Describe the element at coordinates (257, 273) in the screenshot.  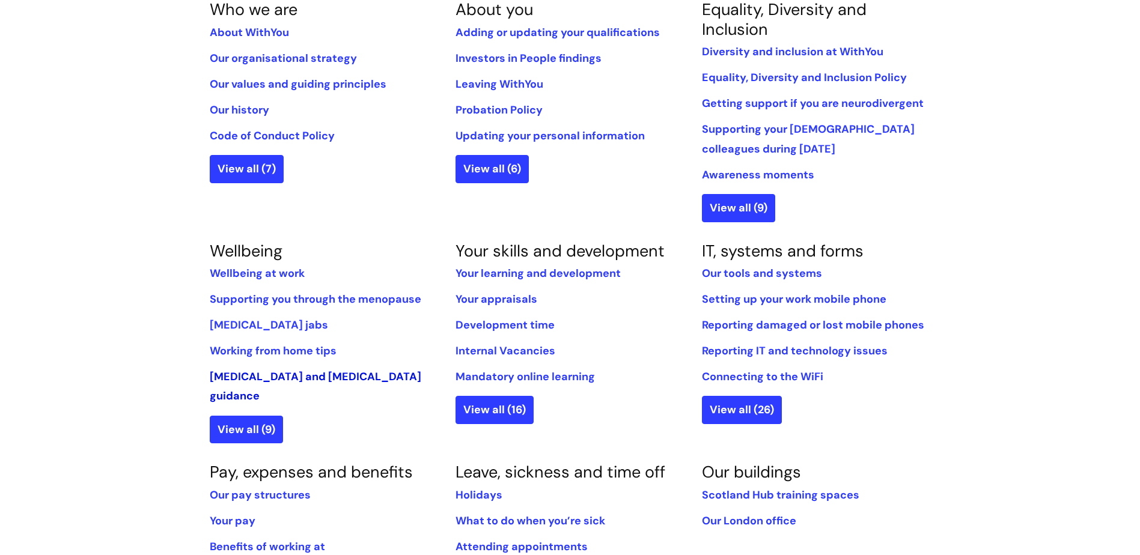
I see `a: Wellbeing at work` at that location.